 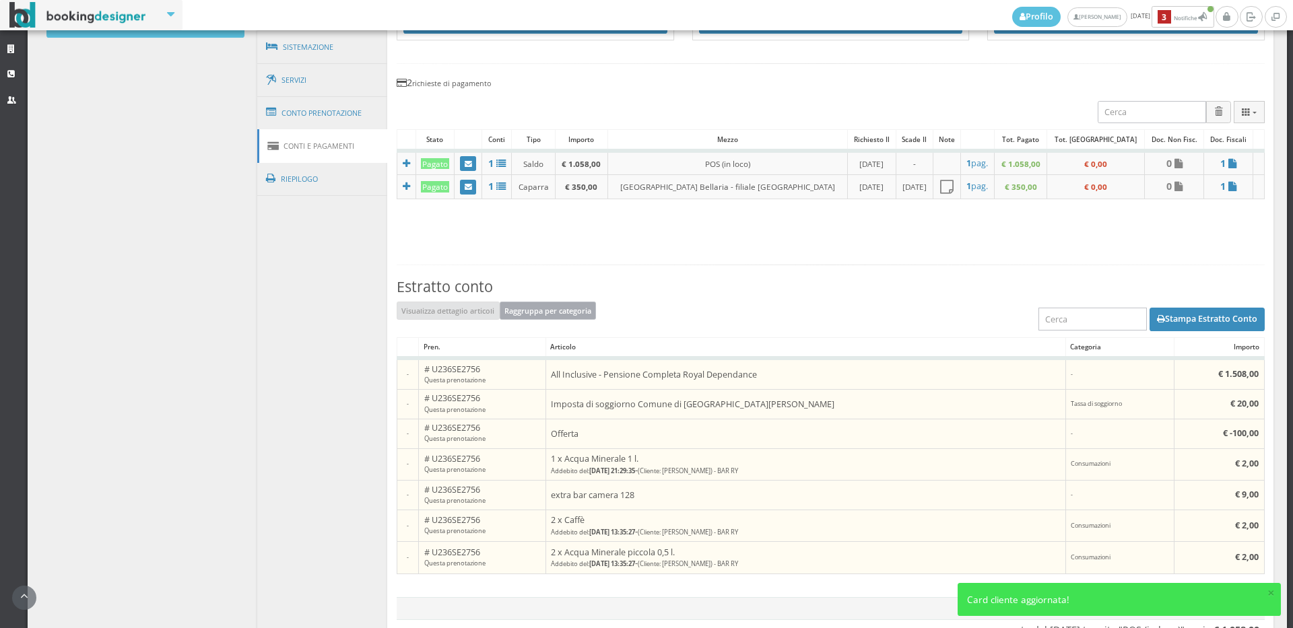 I want to click on b: € -100,00, so click(x=1241, y=433).